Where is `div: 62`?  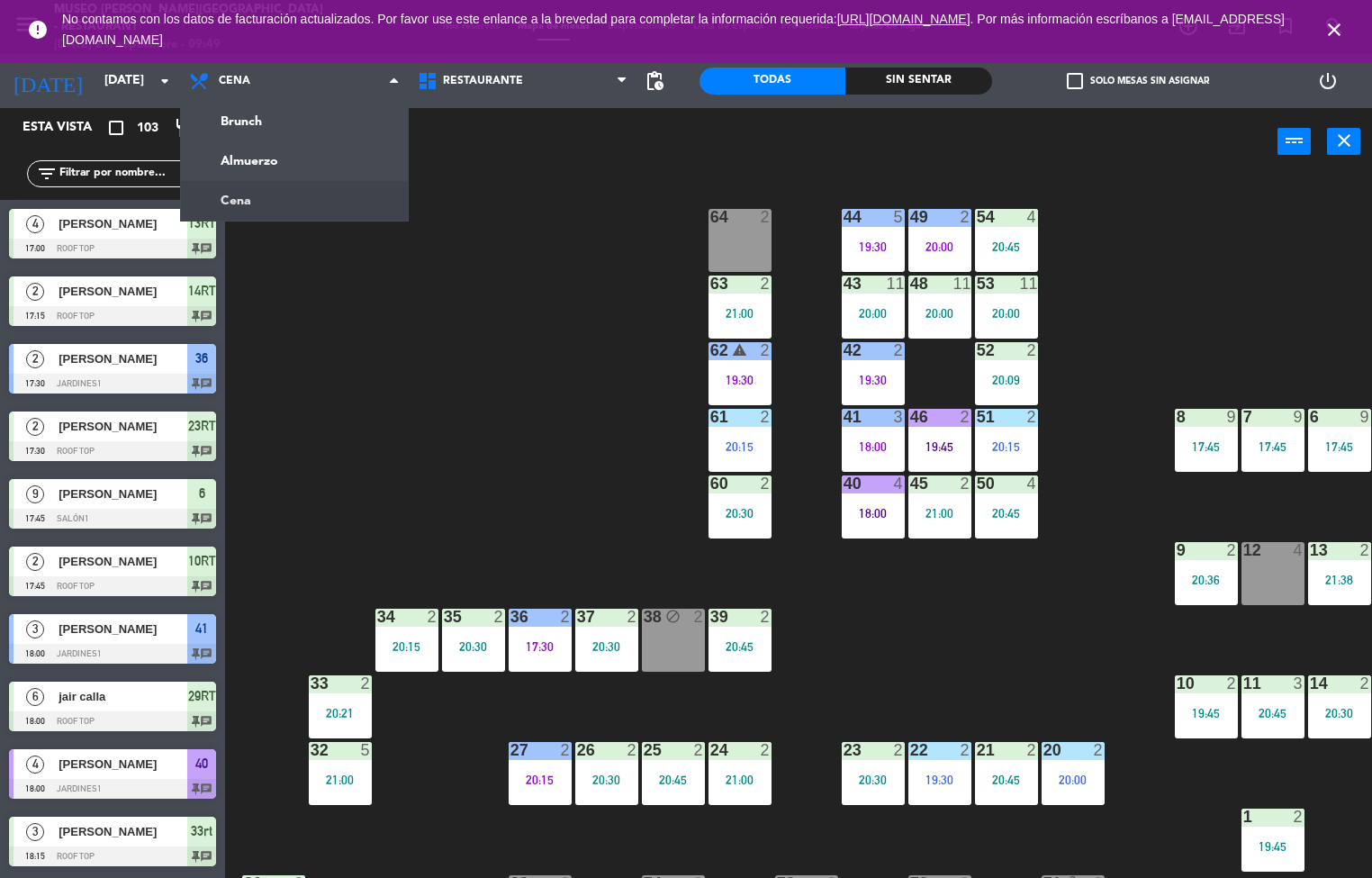 div: 62 is located at coordinates (710, 350).